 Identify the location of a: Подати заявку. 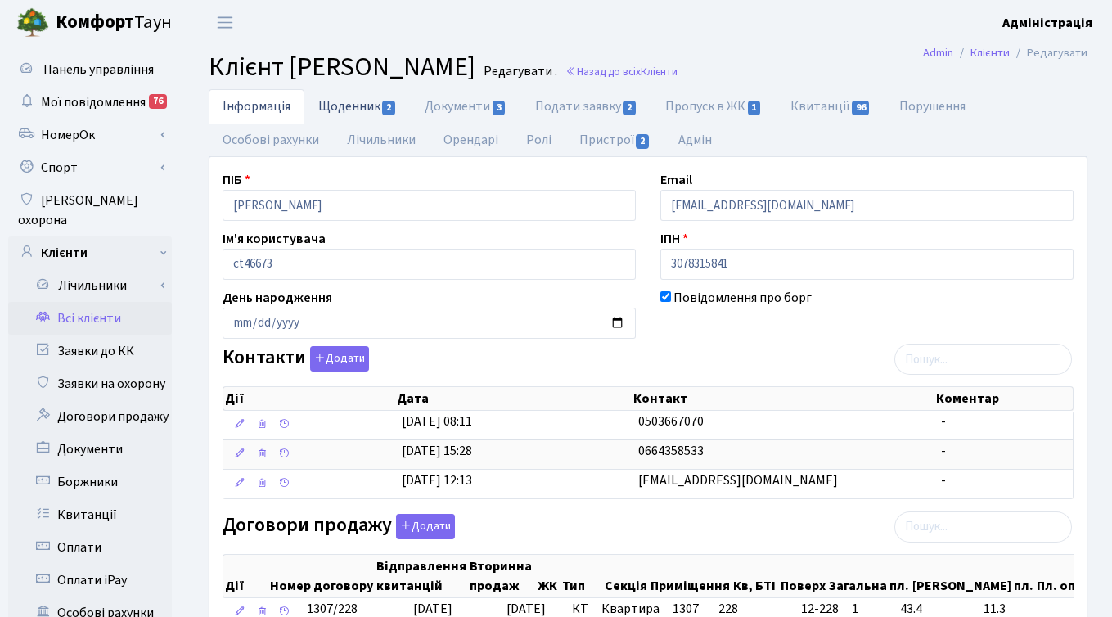
(586, 106).